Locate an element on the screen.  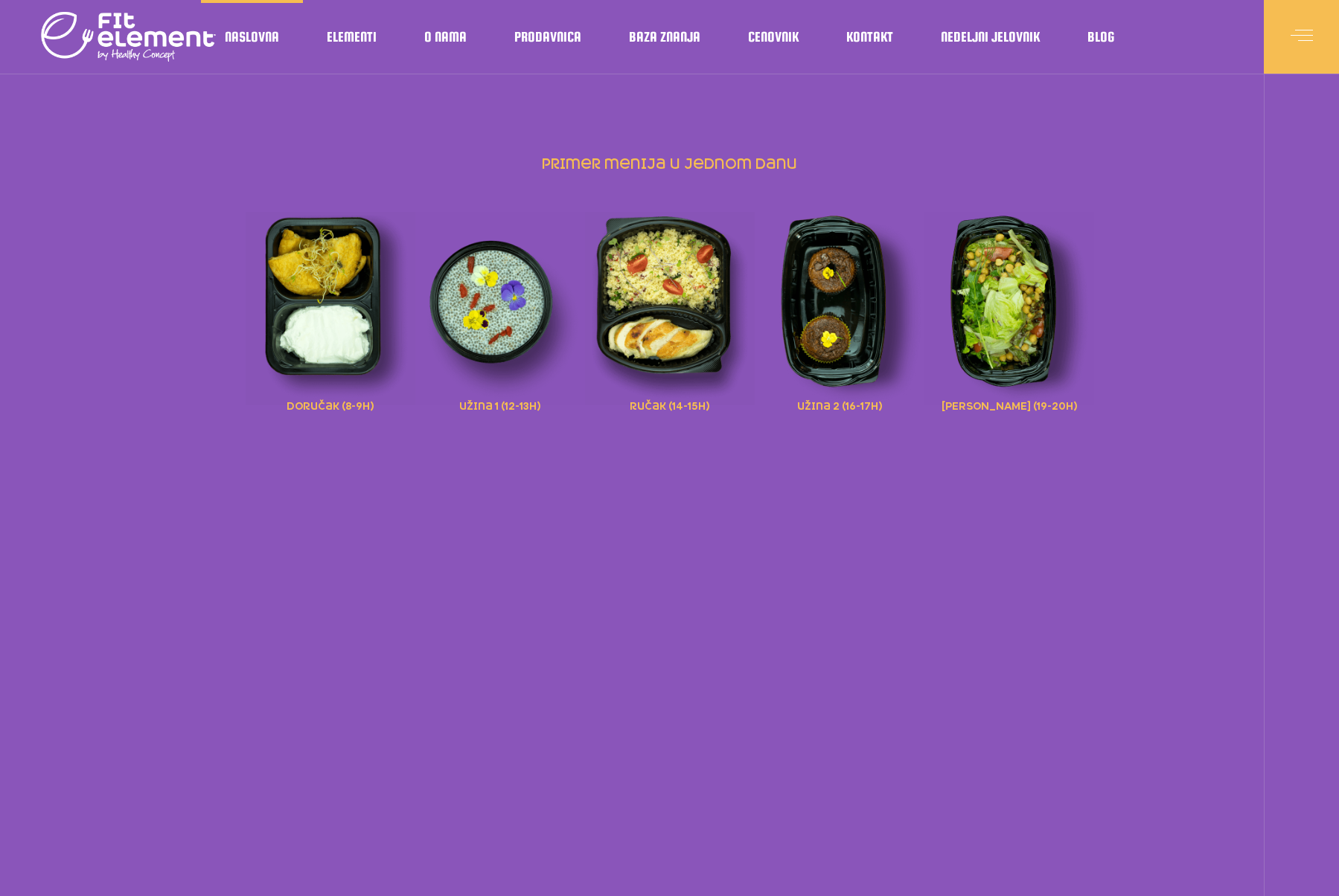
span: O nama is located at coordinates (445, 37).